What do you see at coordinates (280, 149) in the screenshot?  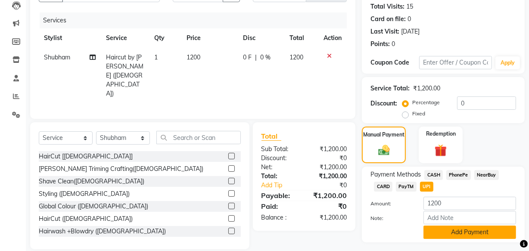 I see `div: Sub Total:` at bounding box center [280, 149].